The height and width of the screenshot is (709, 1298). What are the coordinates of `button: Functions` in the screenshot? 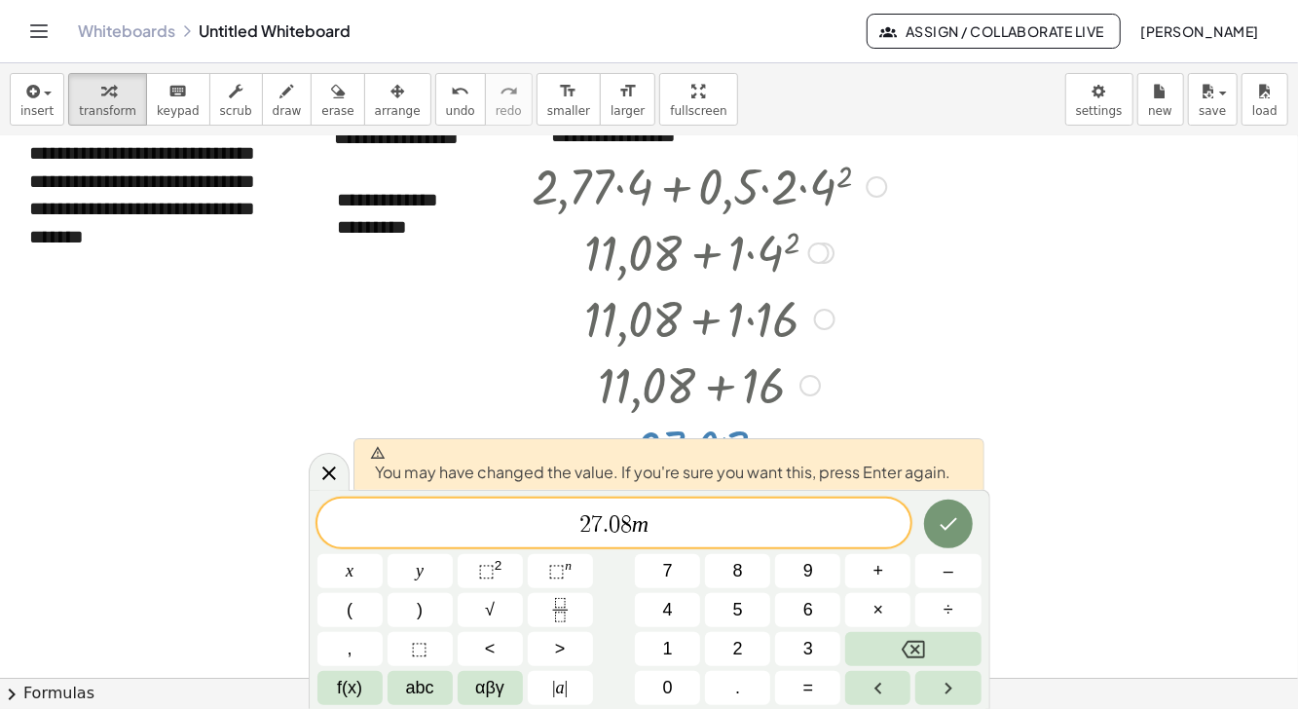 It's located at (350, 688).